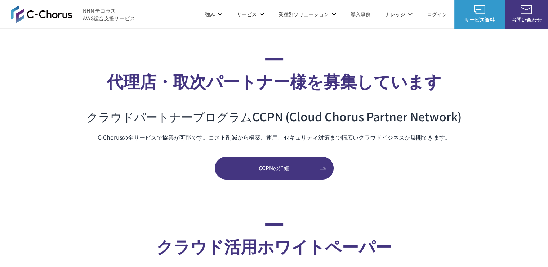  Describe the element at coordinates (437, 14) in the screenshot. I see `a: ログイン` at that location.